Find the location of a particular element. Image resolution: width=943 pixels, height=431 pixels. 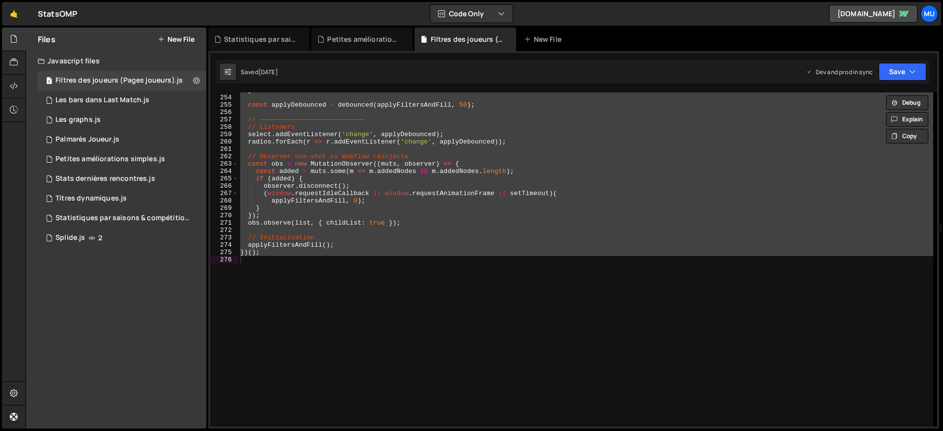

div: 16391/44625.js is located at coordinates (122, 139).